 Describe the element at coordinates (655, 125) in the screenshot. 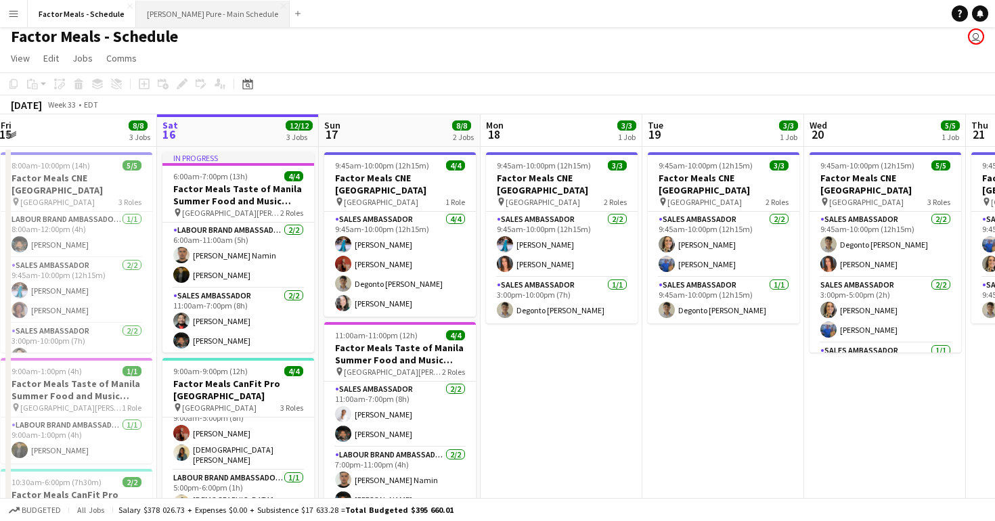

I see `span: Tue` at that location.